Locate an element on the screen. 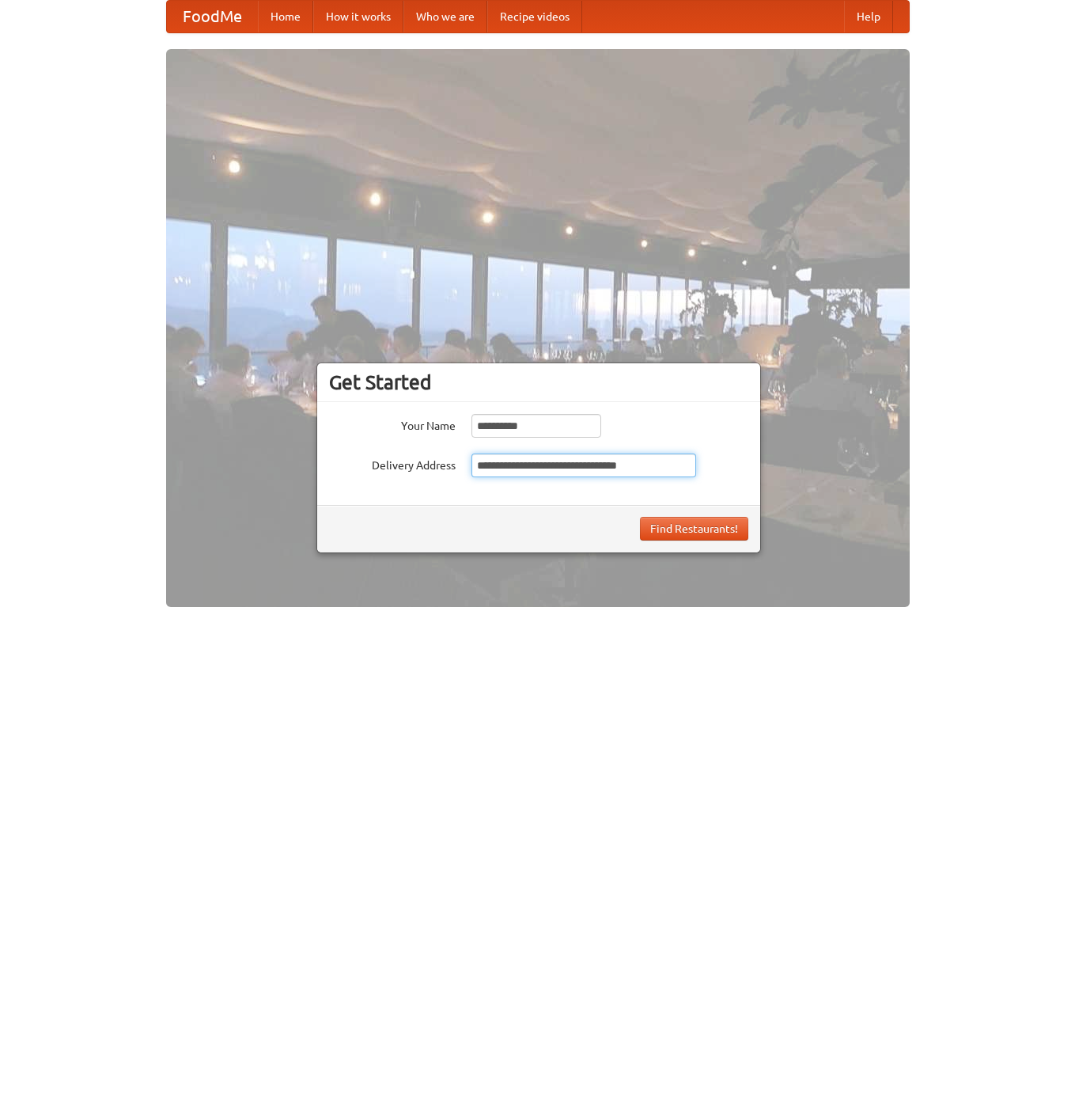 This screenshot has width=1075, height=1120. a: Home is located at coordinates (286, 17).